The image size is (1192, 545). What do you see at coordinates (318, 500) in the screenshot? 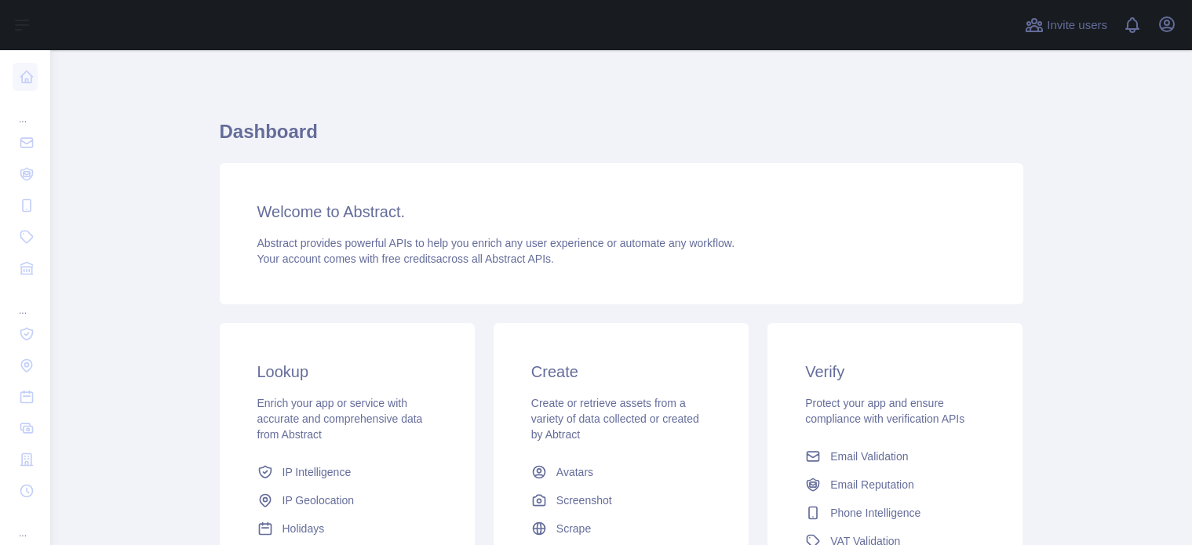
I see `span: IP Geolocation` at bounding box center [318, 500].